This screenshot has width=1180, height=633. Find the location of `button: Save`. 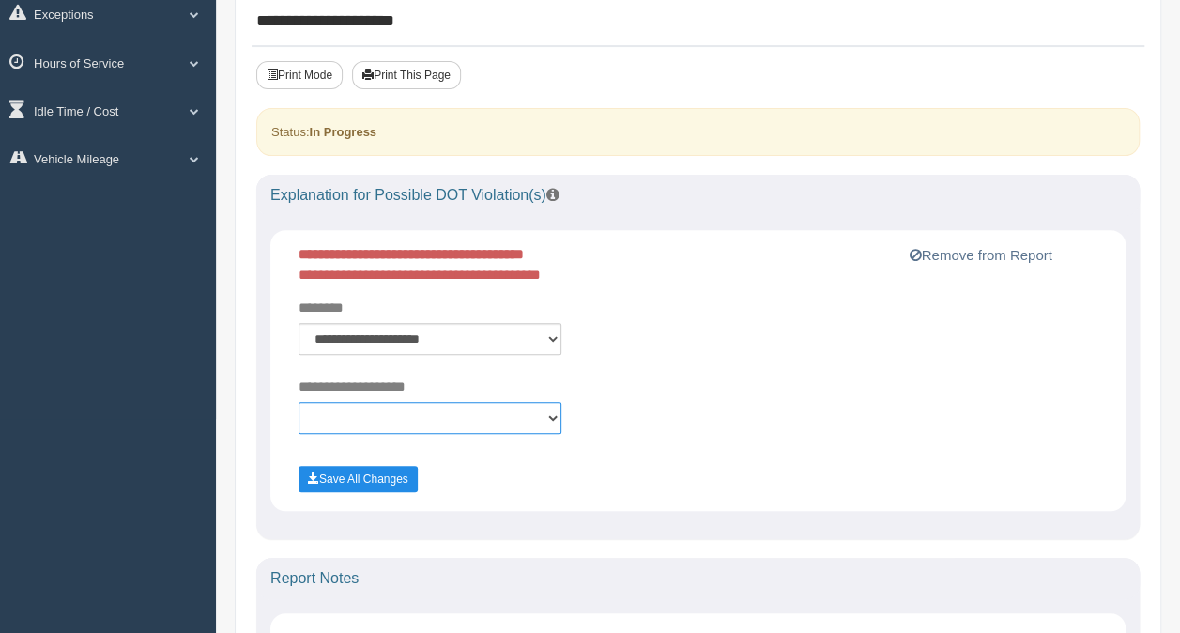

button: Save is located at coordinates (358, 479).